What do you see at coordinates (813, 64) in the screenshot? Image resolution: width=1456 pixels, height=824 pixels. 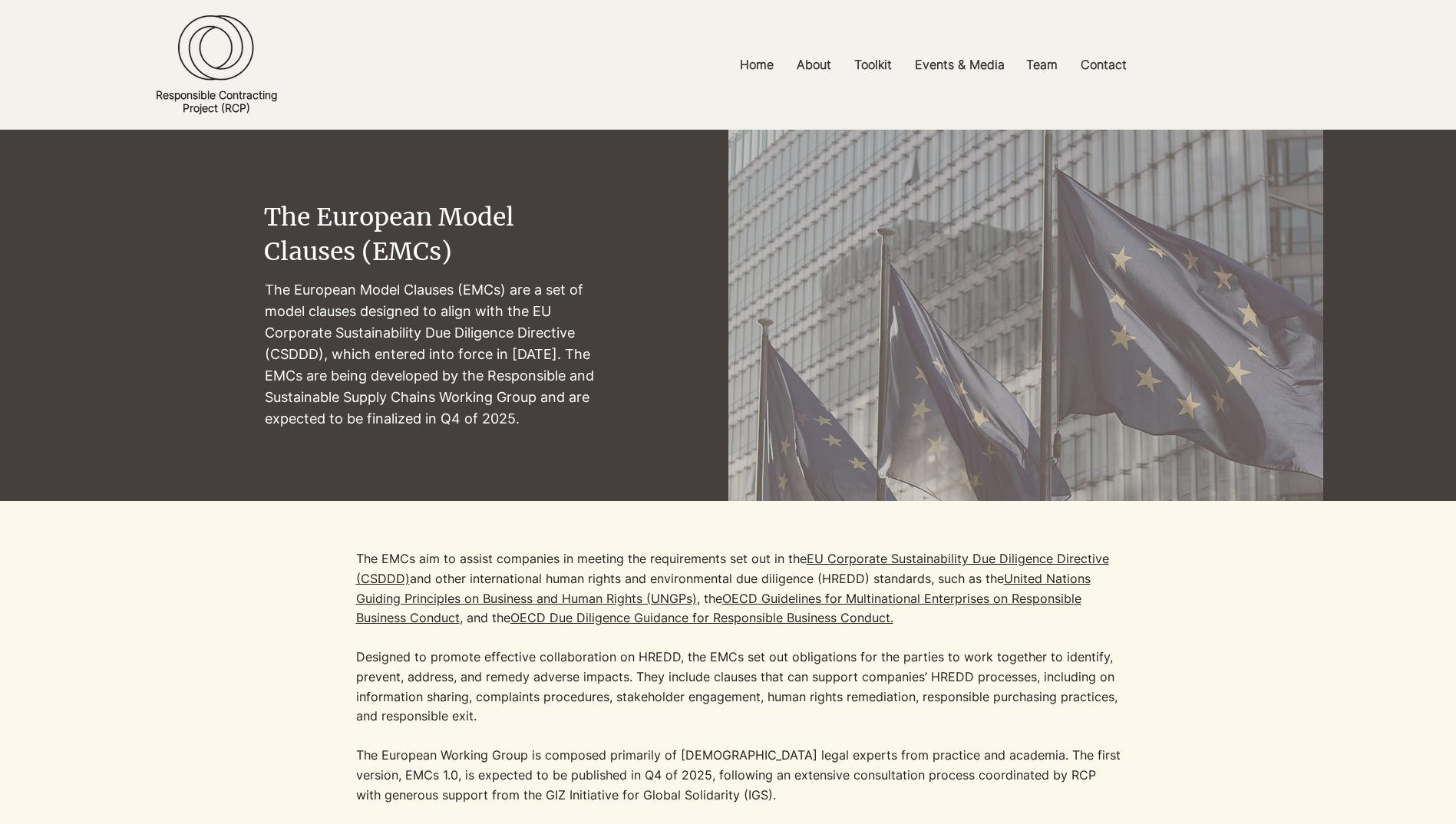 I see `a: About` at bounding box center [813, 64].